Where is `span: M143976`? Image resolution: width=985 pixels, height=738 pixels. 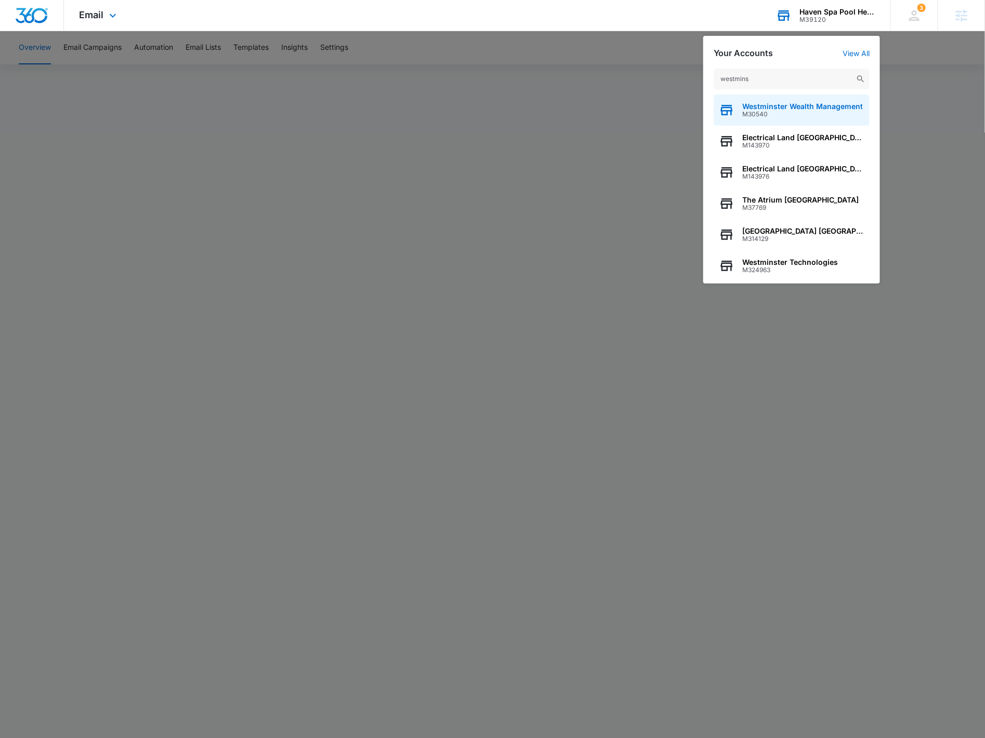
span: M143976 is located at coordinates (803, 177).